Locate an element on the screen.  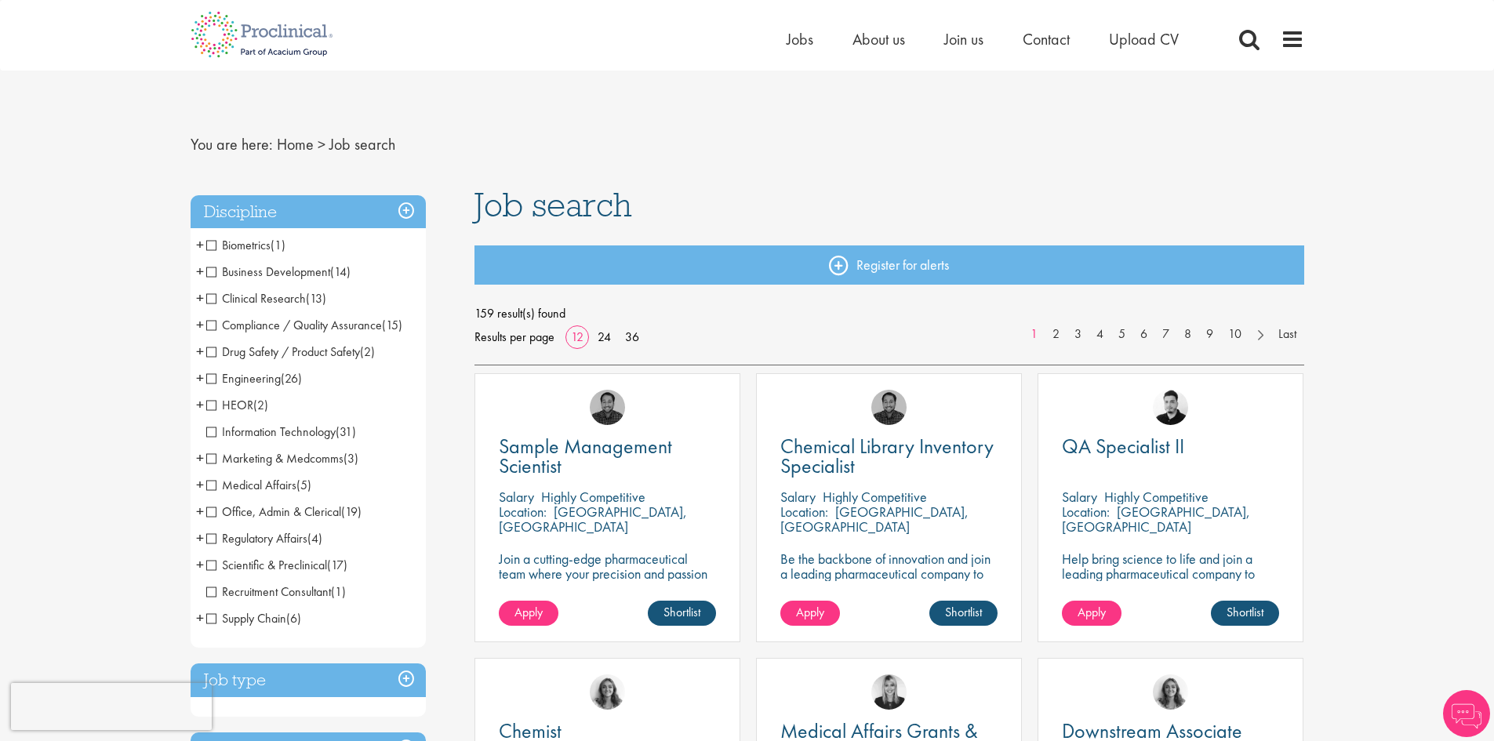
span: Supply Chain is located at coordinates (253, 618).